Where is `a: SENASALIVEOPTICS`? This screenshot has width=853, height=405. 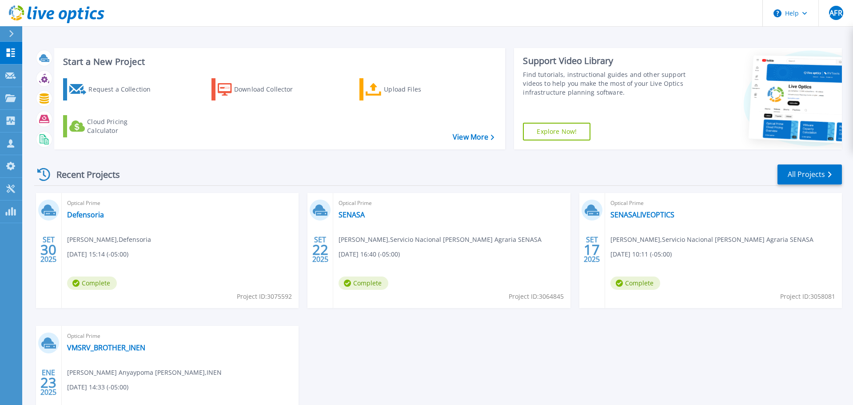 a: SENASALIVEOPTICS is located at coordinates (642, 215).